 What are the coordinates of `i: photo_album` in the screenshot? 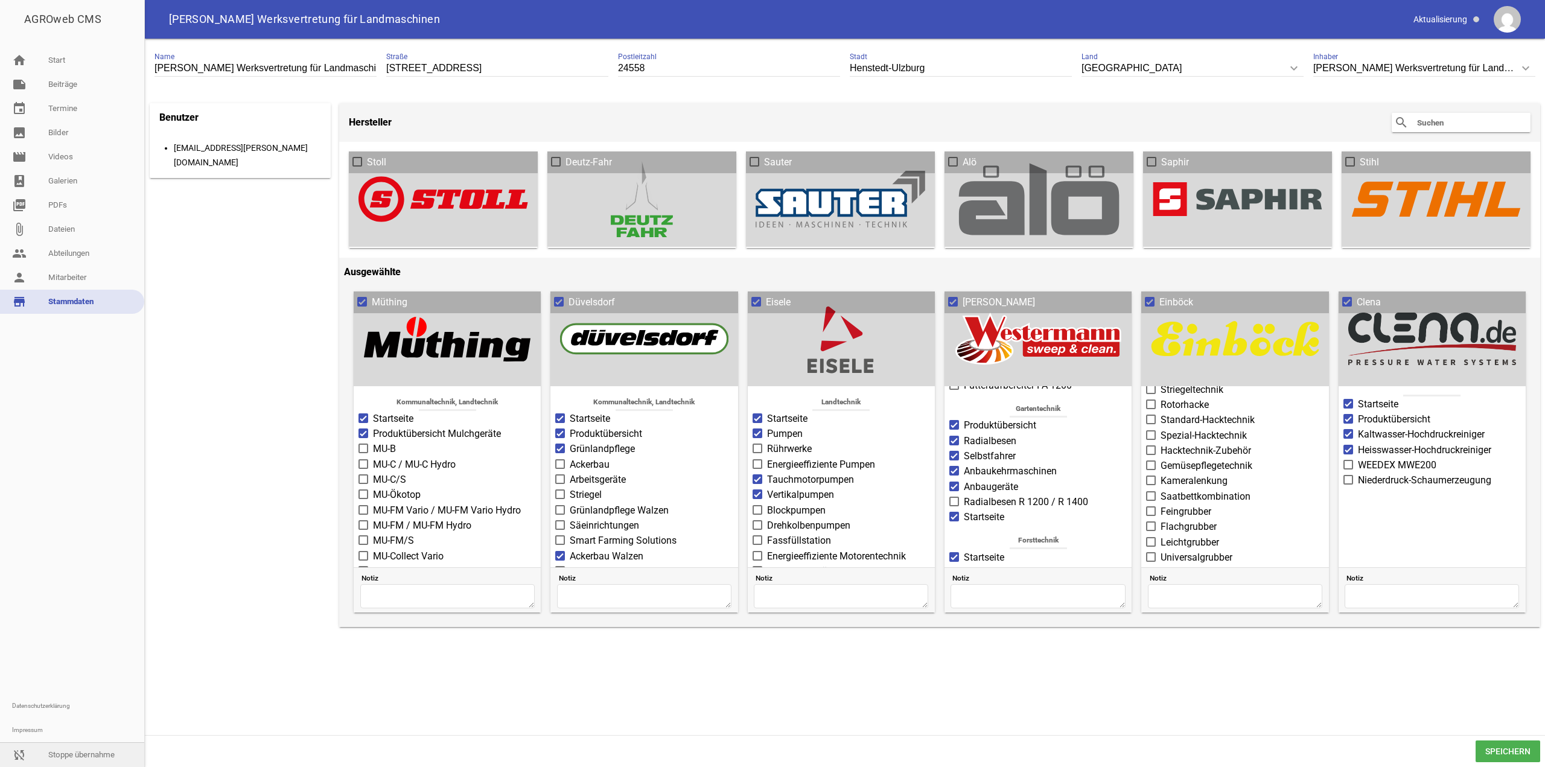 It's located at (19, 181).